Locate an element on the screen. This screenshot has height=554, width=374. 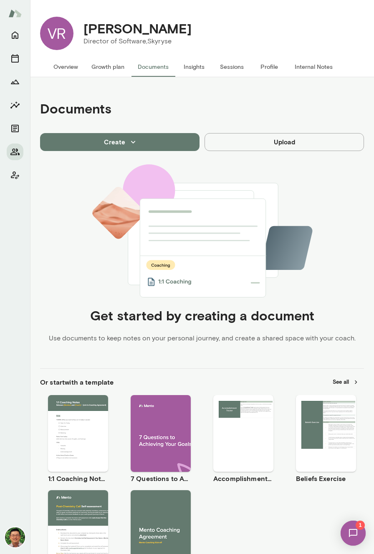
button: Profile is located at coordinates (269, 67).